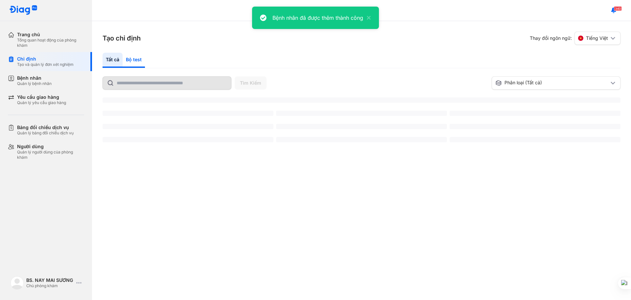  I want to click on div: Người dùng, so click(51, 146).